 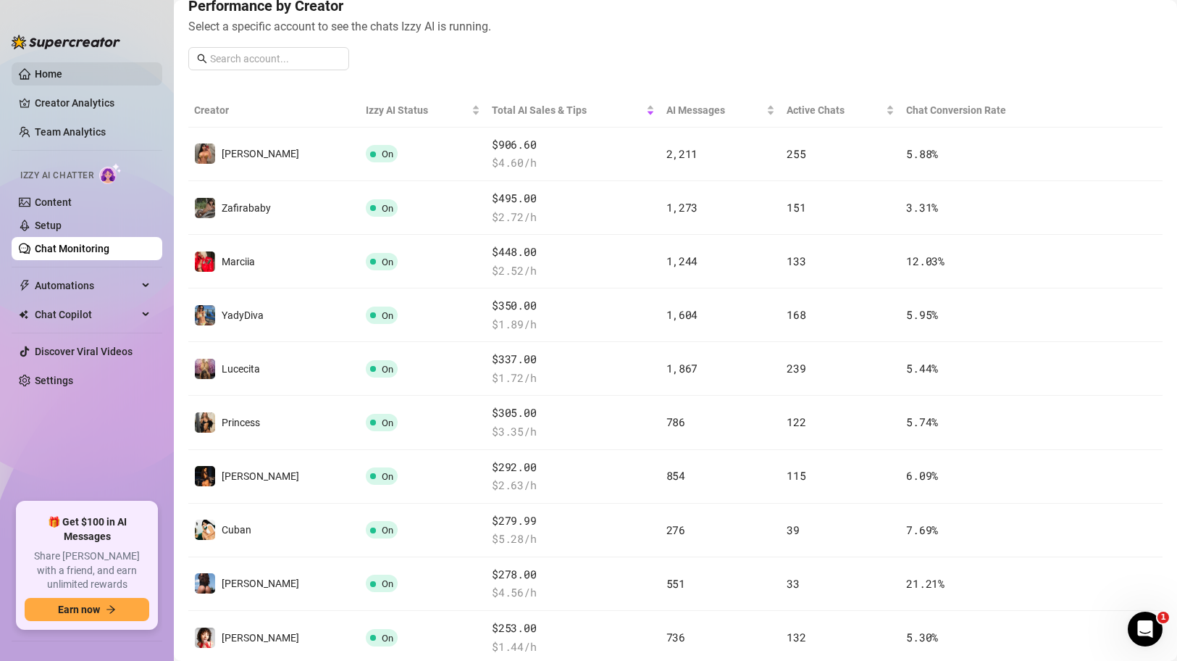 What do you see at coordinates (721, 110) in the screenshot?
I see `th: AI Messages` at bounding box center [721, 110].